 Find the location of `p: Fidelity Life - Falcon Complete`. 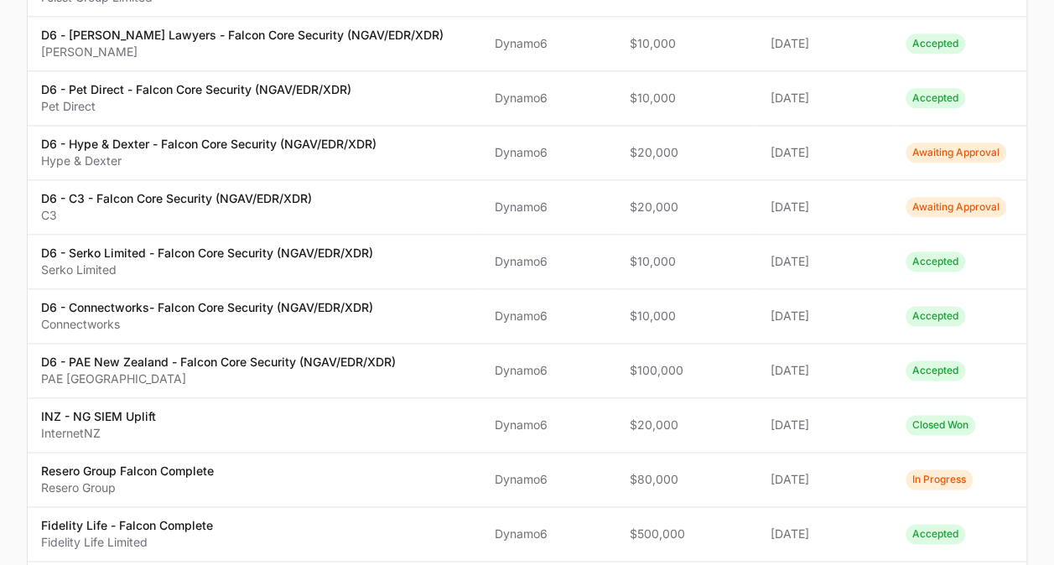

p: Fidelity Life - Falcon Complete is located at coordinates (127, 526).